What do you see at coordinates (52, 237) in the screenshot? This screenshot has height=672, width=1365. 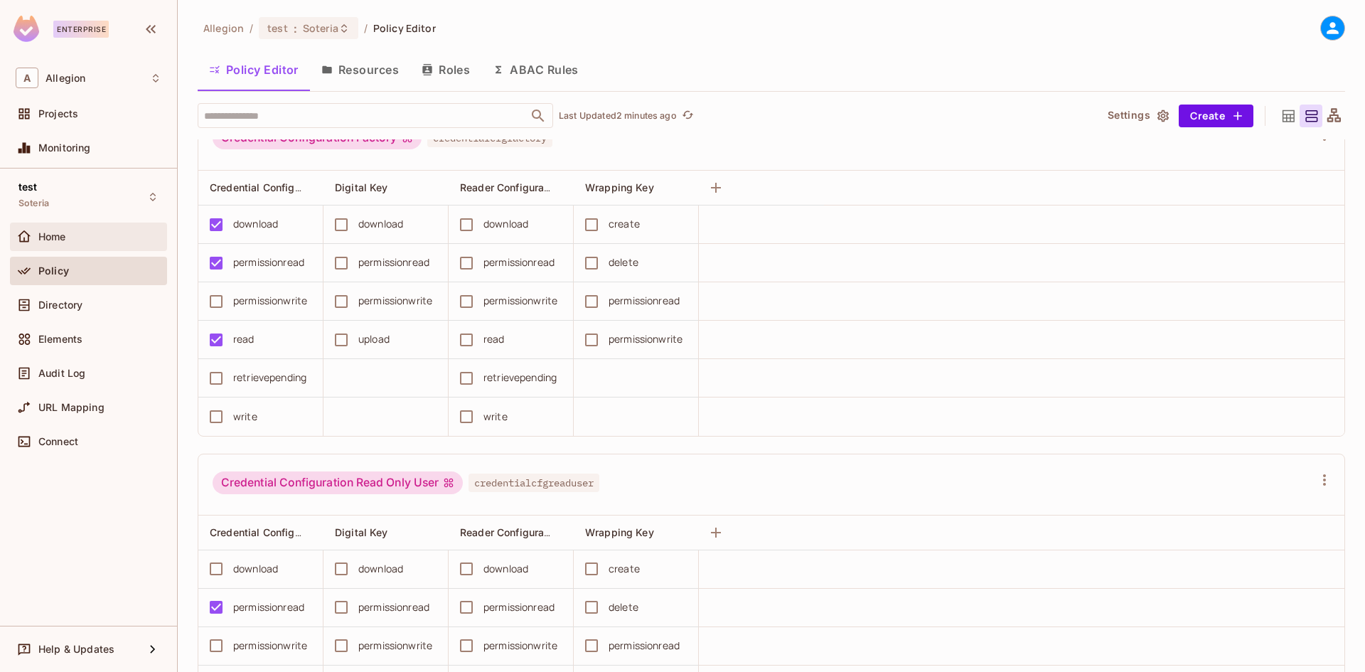 I see `span: Home` at bounding box center [52, 237].